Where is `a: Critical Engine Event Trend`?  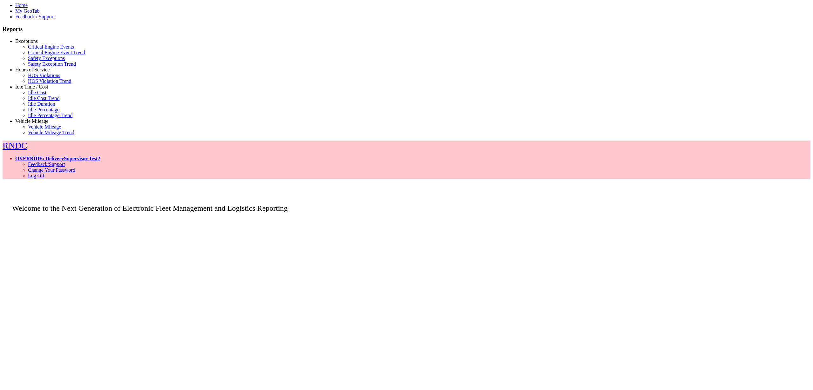
a: Critical Engine Event Trend is located at coordinates (57, 52).